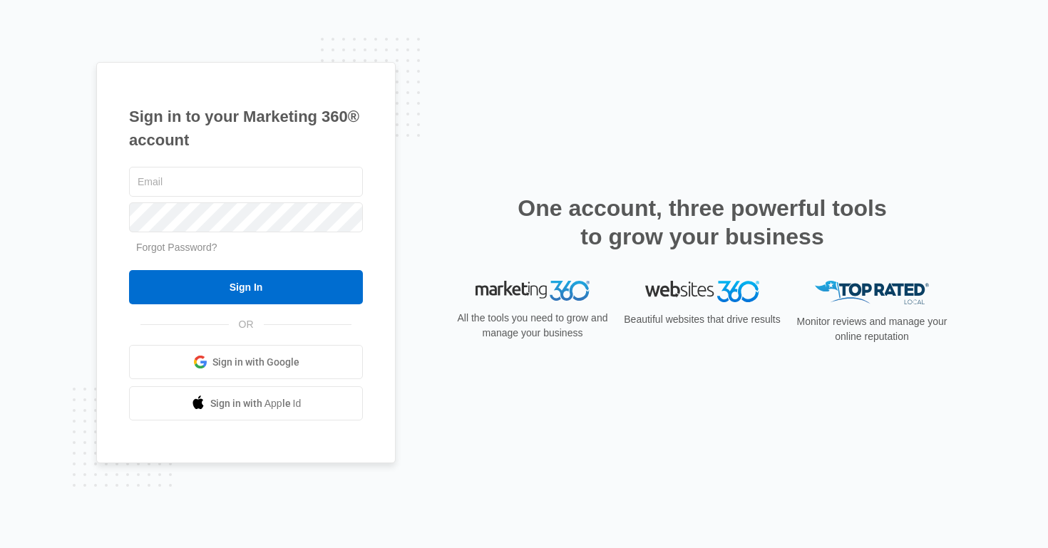 Image resolution: width=1048 pixels, height=548 pixels. What do you see at coordinates (246, 362) in the screenshot?
I see `a: Sign in with Google` at bounding box center [246, 362].